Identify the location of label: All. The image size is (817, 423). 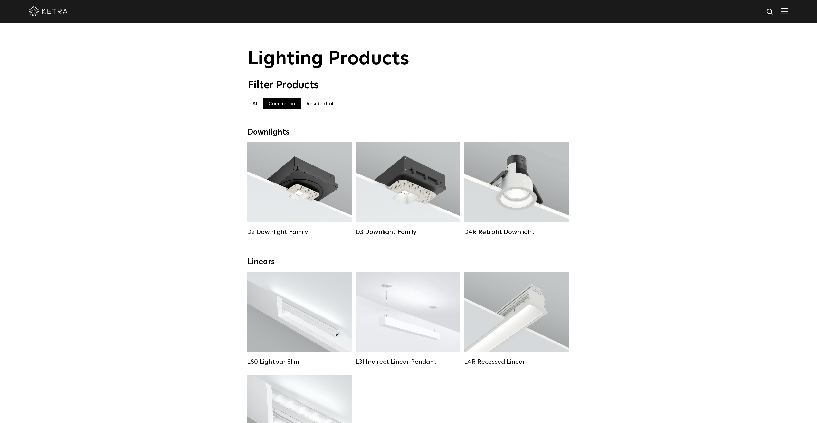
(255, 104).